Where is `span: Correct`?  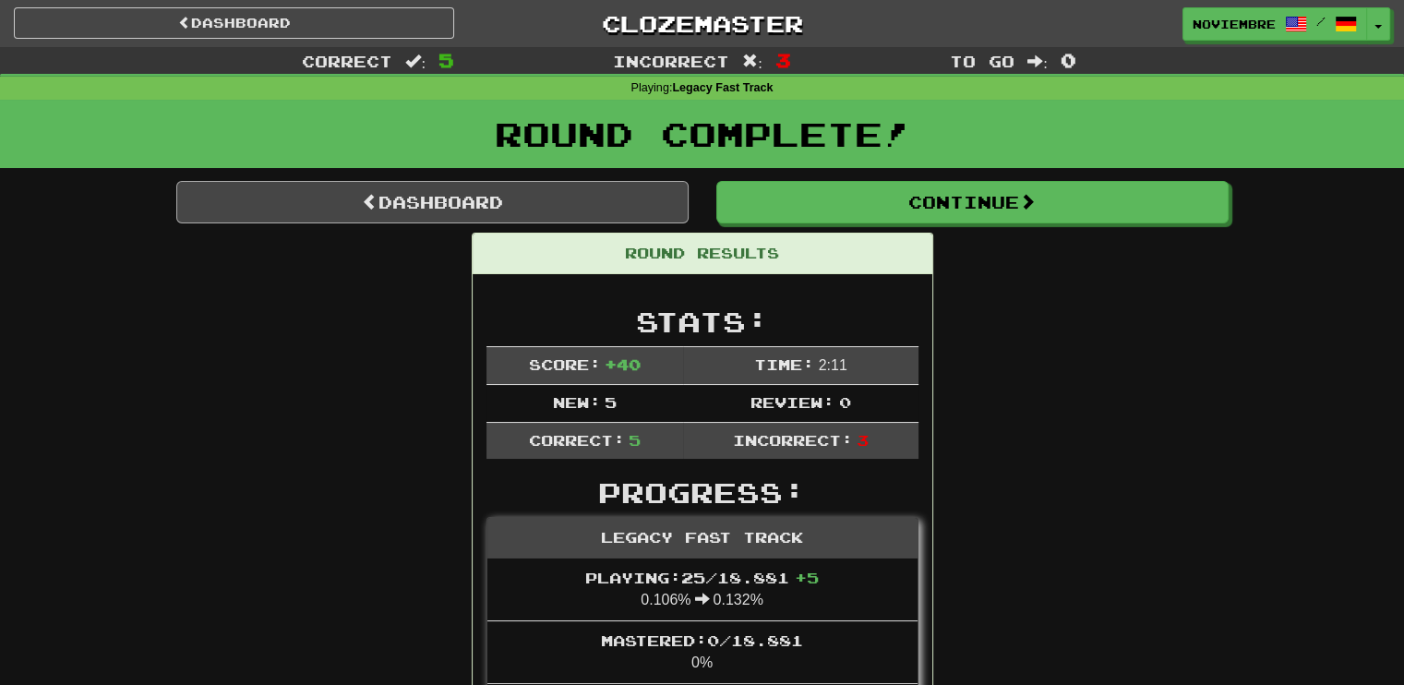
span: Correct is located at coordinates (347, 61).